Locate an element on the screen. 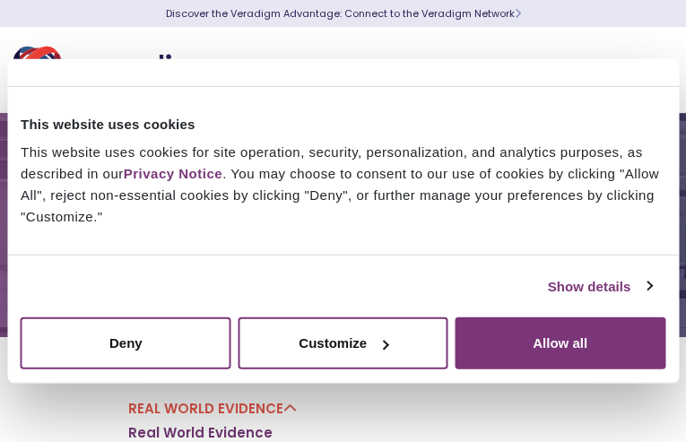  button: Allow all is located at coordinates (559, 343).